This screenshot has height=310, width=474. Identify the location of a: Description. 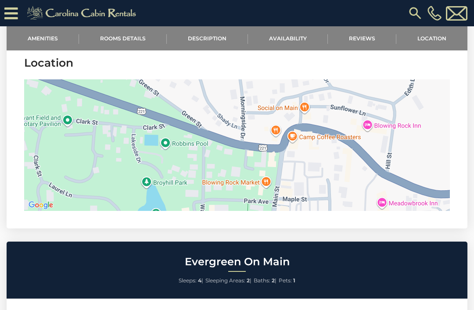
(207, 38).